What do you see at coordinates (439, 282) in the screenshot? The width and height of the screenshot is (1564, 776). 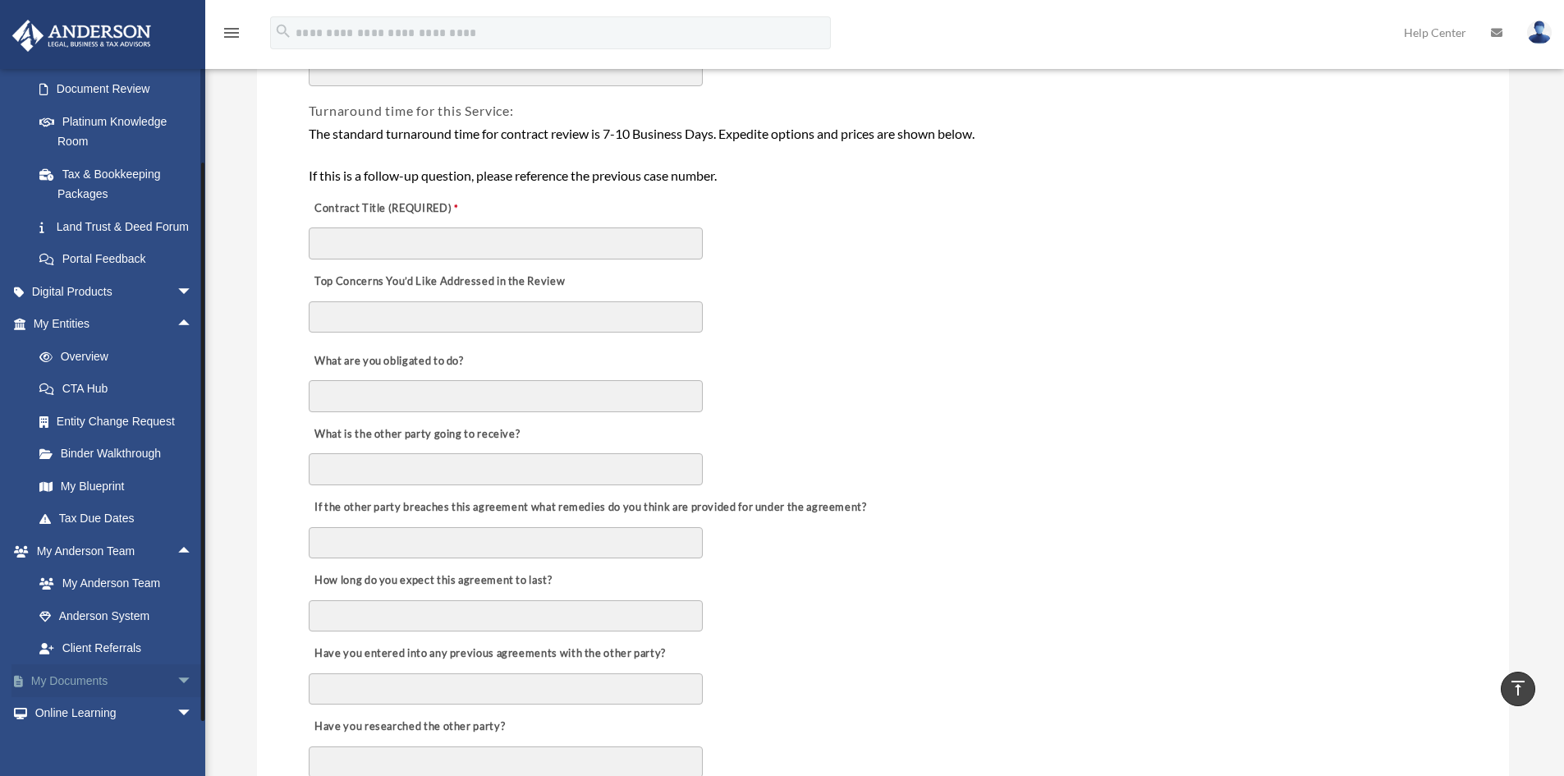 I see `label: Top Concerns You’d Like Addressed in the Review` at bounding box center [439, 282].